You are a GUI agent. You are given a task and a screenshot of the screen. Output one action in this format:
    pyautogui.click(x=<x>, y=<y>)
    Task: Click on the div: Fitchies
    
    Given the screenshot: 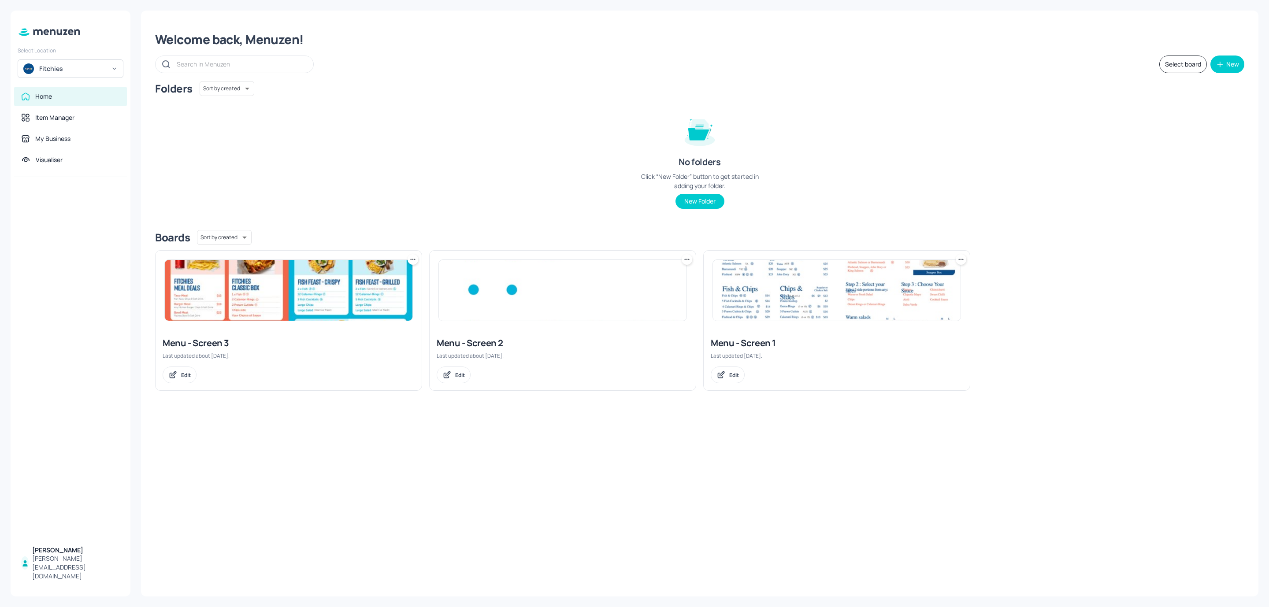 What is the action you would take?
    pyautogui.click(x=72, y=69)
    